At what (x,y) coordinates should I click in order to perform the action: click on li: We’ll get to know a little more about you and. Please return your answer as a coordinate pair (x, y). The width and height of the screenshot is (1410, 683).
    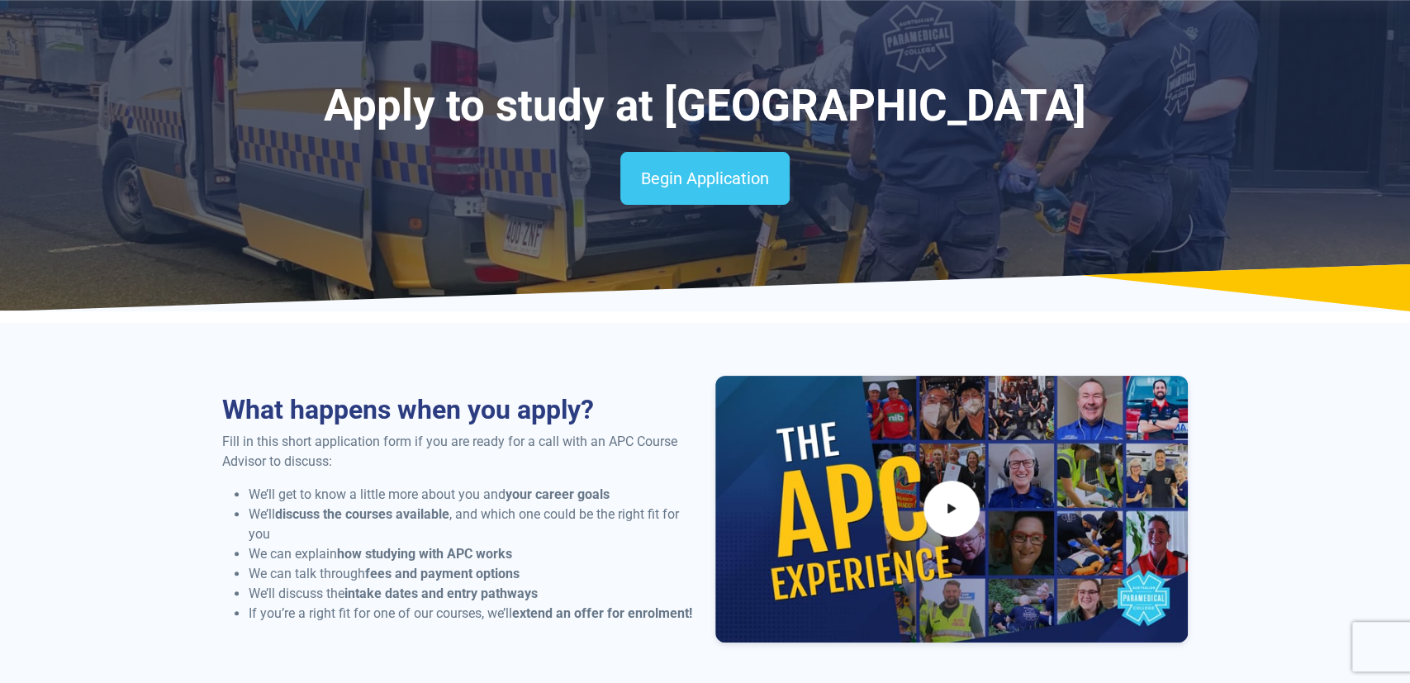
    Looking at the image, I should click on (472, 495).